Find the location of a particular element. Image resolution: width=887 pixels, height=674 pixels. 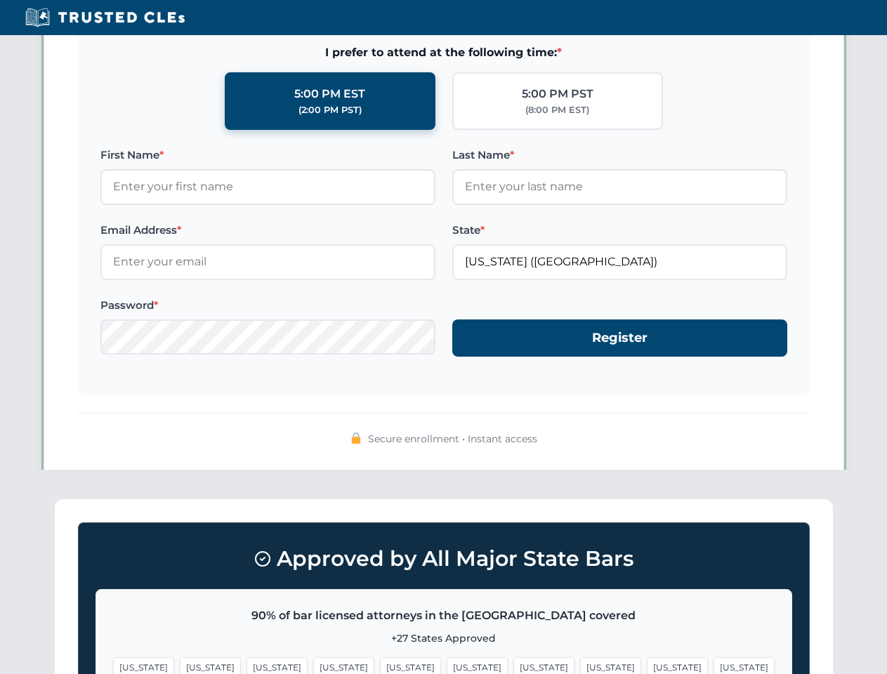

input: Florida (FL) is located at coordinates (619, 262).